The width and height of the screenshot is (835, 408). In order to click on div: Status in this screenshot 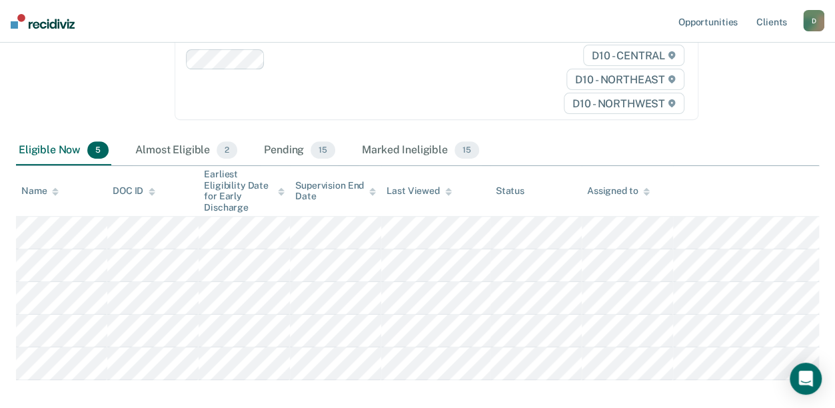, I will do `click(510, 191)`.